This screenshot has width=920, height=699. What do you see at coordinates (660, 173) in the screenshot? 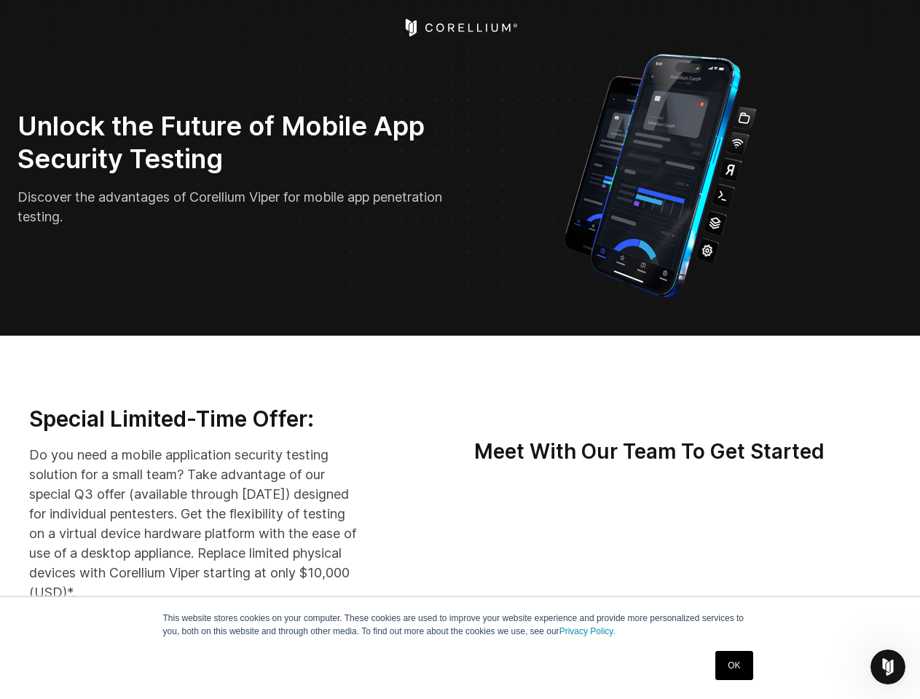
I see `img: Corellium_VIPER_Hero_1_1x` at bounding box center [660, 173].